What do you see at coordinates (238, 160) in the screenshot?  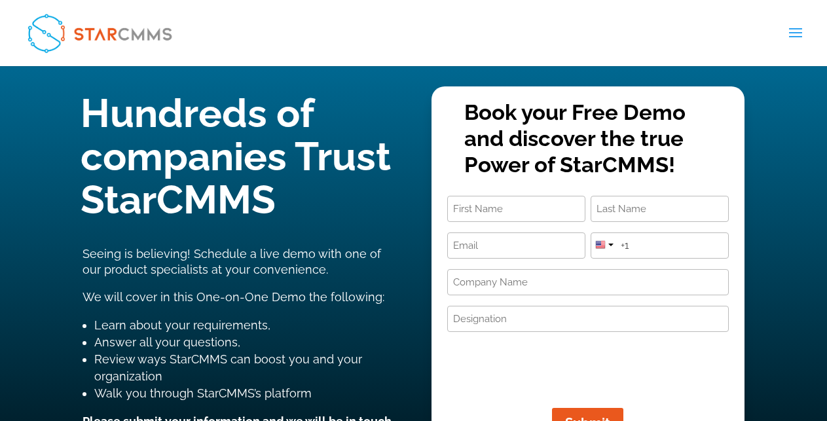 I see `h1: Hundreds of companies Trust StarCMMS` at bounding box center [238, 160].